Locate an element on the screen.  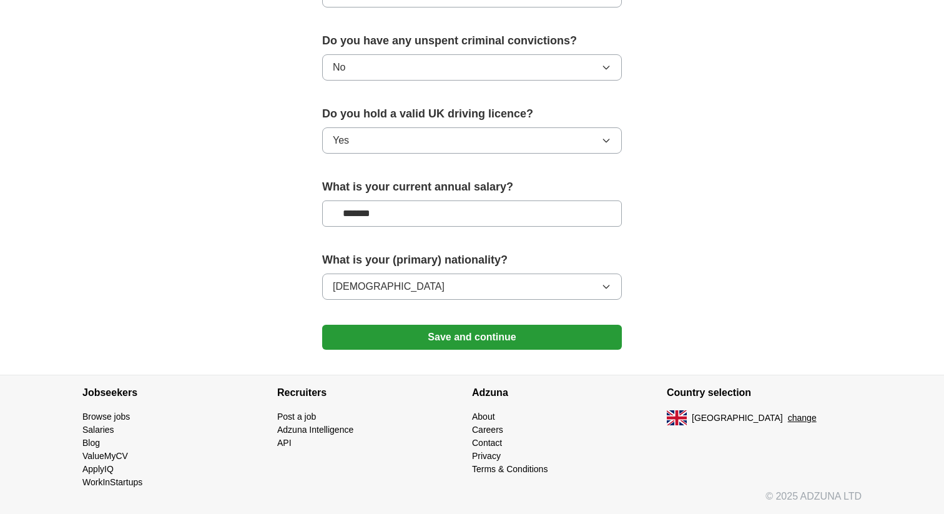
button: Save and continue is located at coordinates (472, 337).